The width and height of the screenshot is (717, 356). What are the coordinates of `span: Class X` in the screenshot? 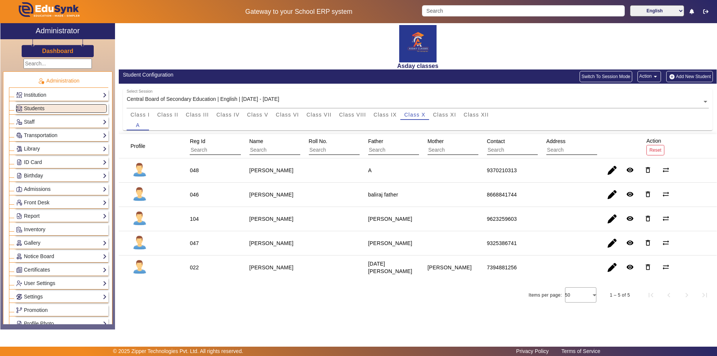 It's located at (415, 115).